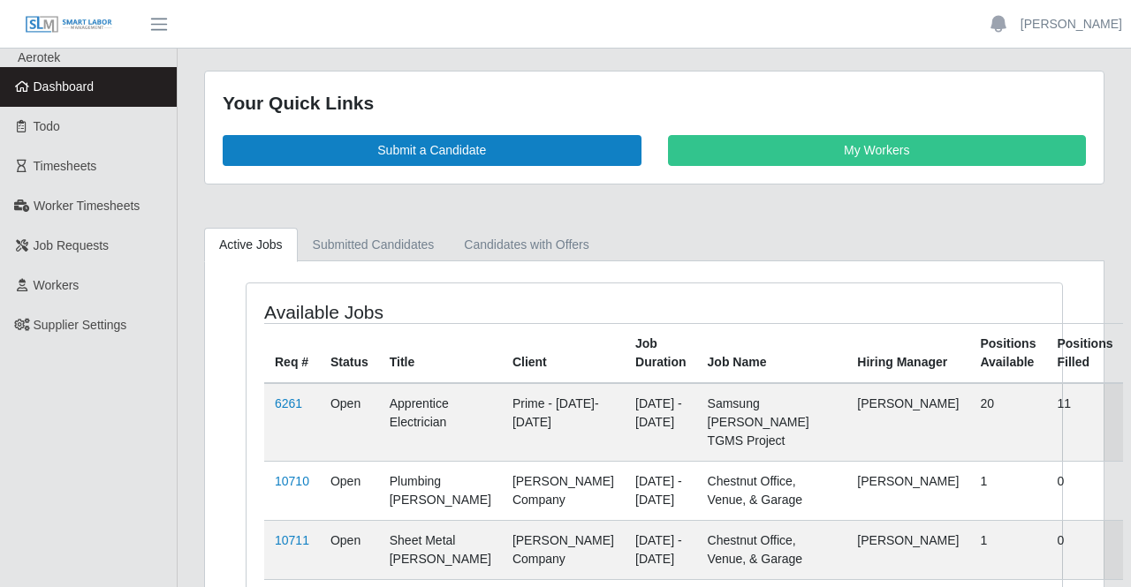  Describe the element at coordinates (440, 353) in the screenshot. I see `th: Title` at that location.